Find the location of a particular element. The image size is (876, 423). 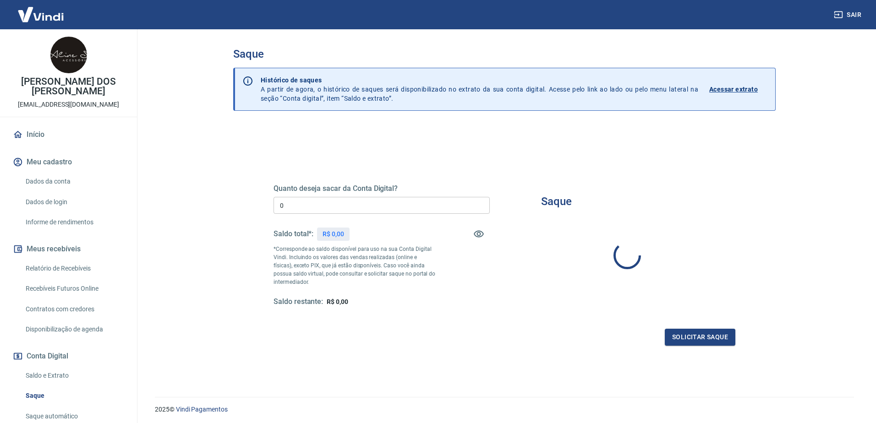

button: Conta Digital is located at coordinates (68, 356).